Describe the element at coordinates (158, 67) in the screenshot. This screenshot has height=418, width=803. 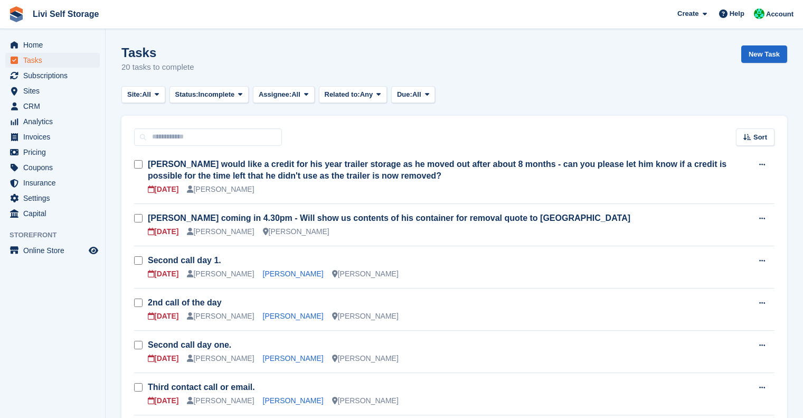
I see `p: 20 tasks to complete` at that location.